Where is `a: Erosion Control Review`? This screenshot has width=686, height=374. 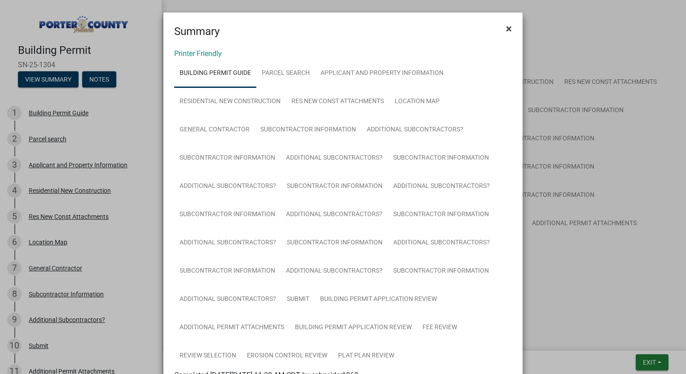 a: Erosion Control Review is located at coordinates (287, 356).